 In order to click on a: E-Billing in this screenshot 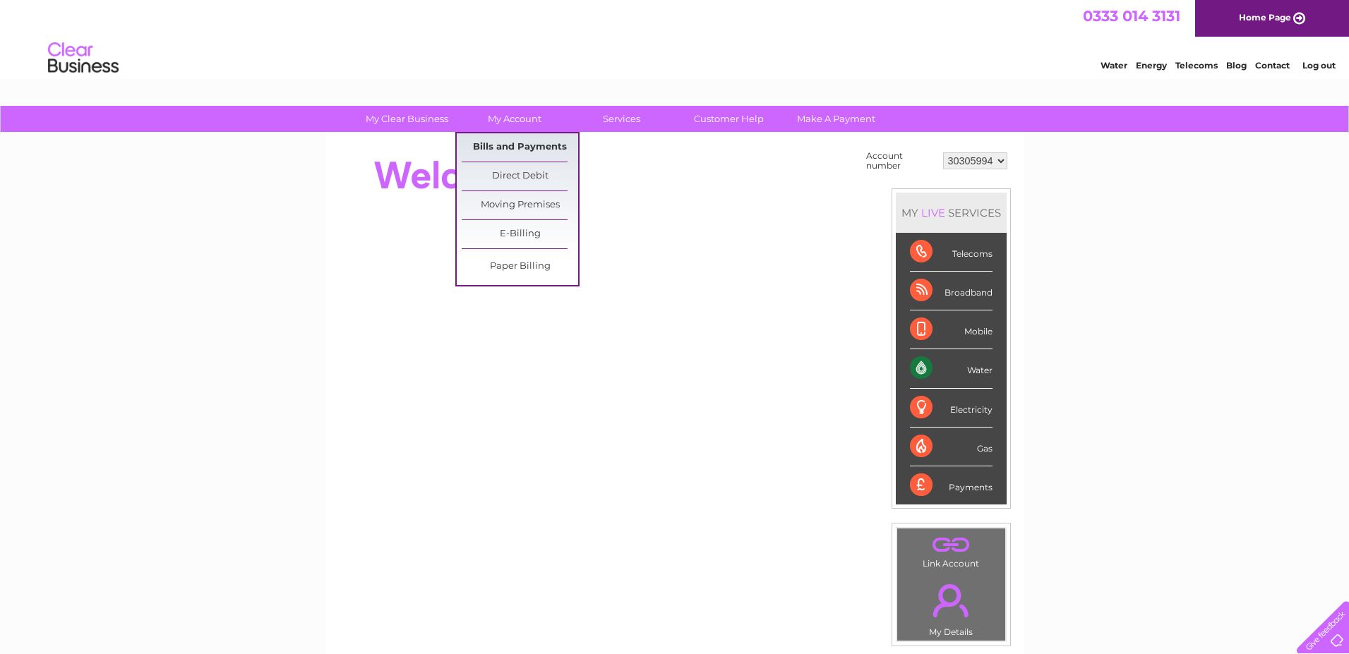, I will do `click(520, 234)`.